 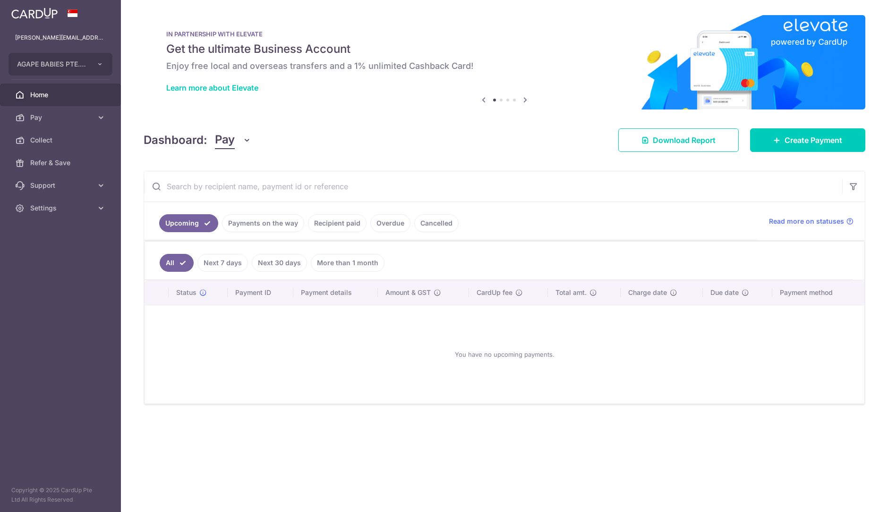 I want to click on span: Total amt., so click(x=571, y=293).